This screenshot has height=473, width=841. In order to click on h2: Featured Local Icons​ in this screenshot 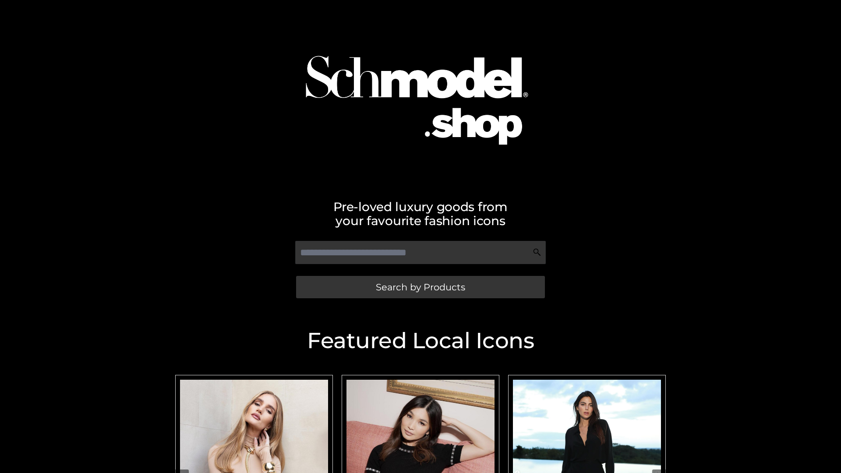, I will do `click(420, 341)`.